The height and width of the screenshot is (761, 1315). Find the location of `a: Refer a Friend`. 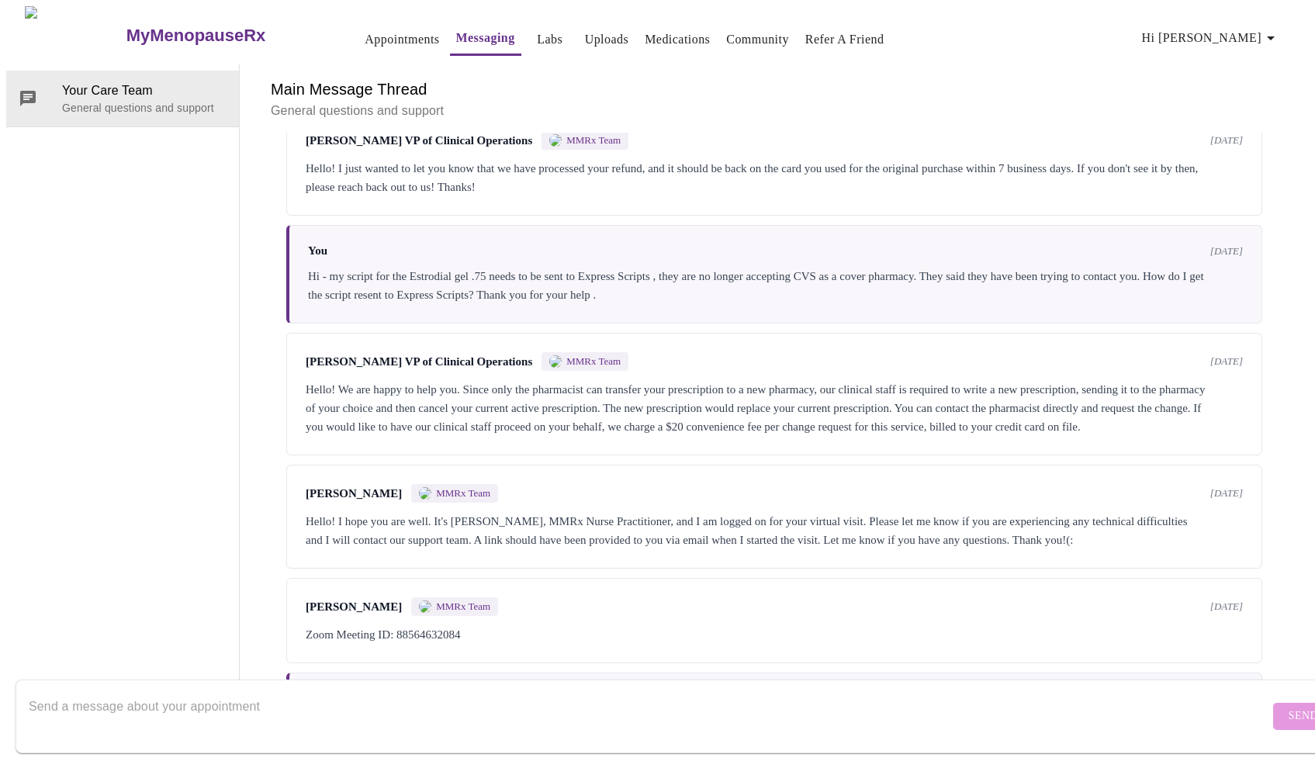

a: Refer a Friend is located at coordinates (845, 40).